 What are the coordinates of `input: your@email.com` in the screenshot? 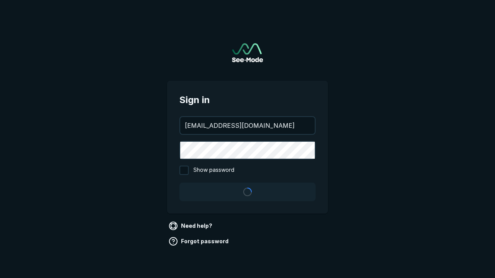 It's located at (247, 126).